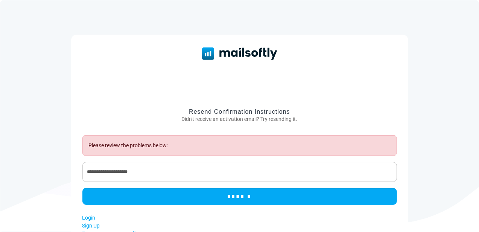 The width and height of the screenshot is (479, 232). Describe the element at coordinates (240, 145) in the screenshot. I see `div: Please review the problems below:` at that location.